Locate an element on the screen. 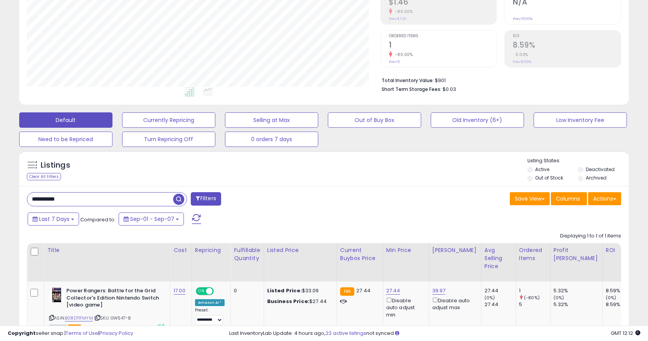  h2: 1 is located at coordinates (443, 46).